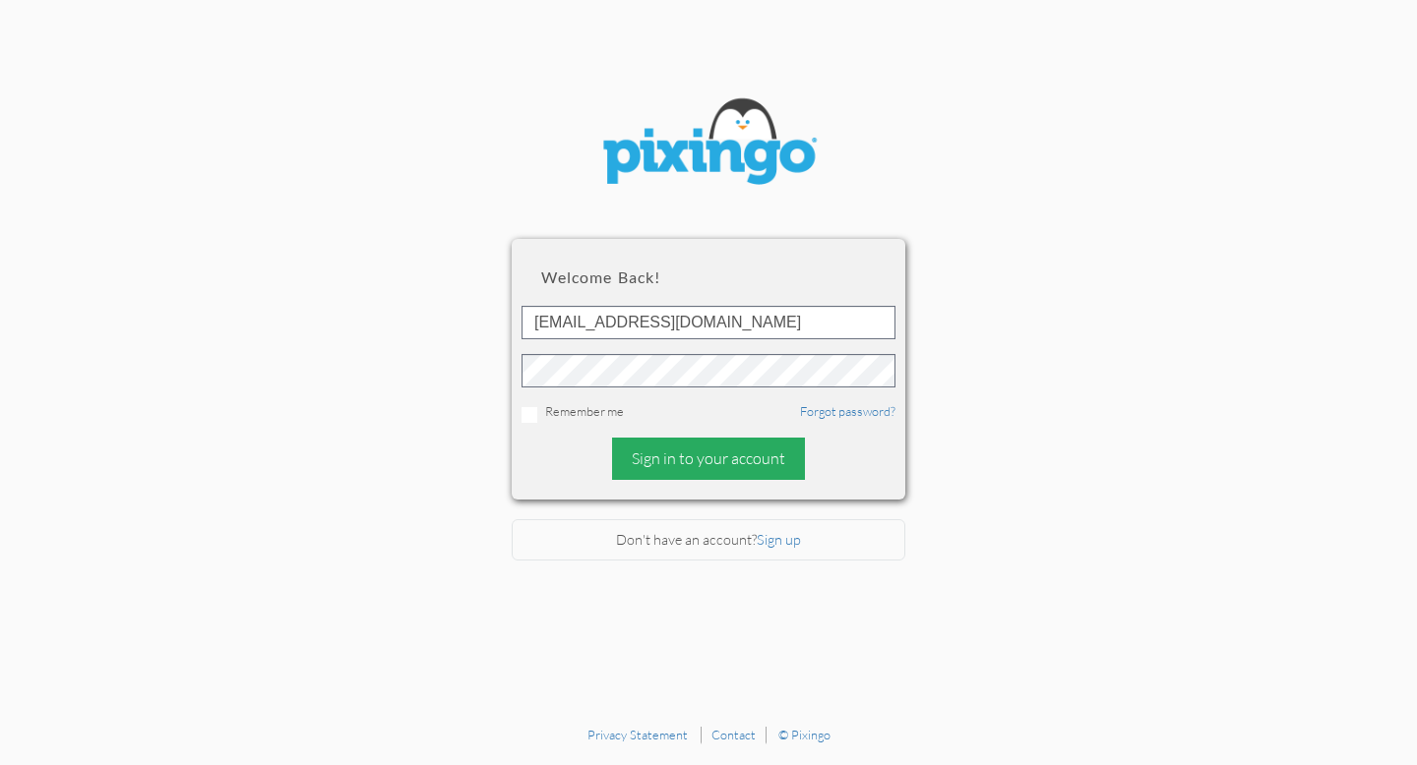 Image resolution: width=1417 pixels, height=765 pixels. Describe the element at coordinates (804, 735) in the screenshot. I see `a: © Pixingo` at that location.